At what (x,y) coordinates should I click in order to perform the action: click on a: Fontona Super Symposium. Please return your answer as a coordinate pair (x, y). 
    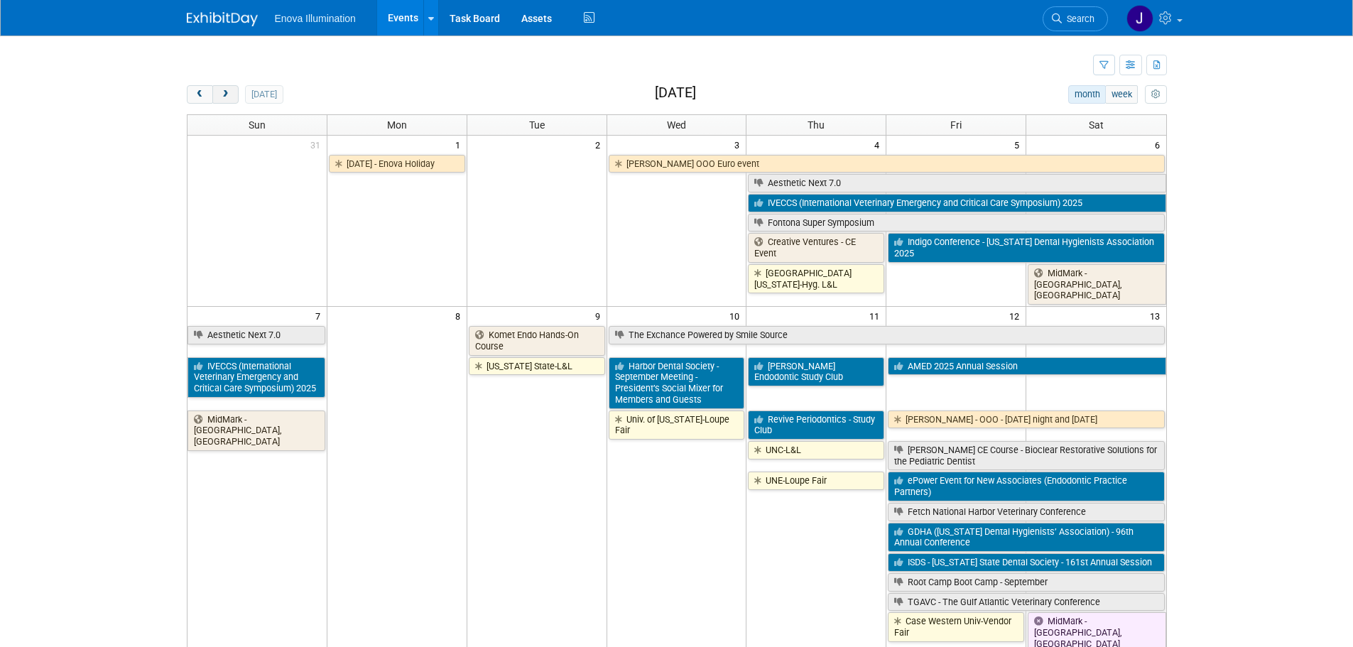
    Looking at the image, I should click on (956, 223).